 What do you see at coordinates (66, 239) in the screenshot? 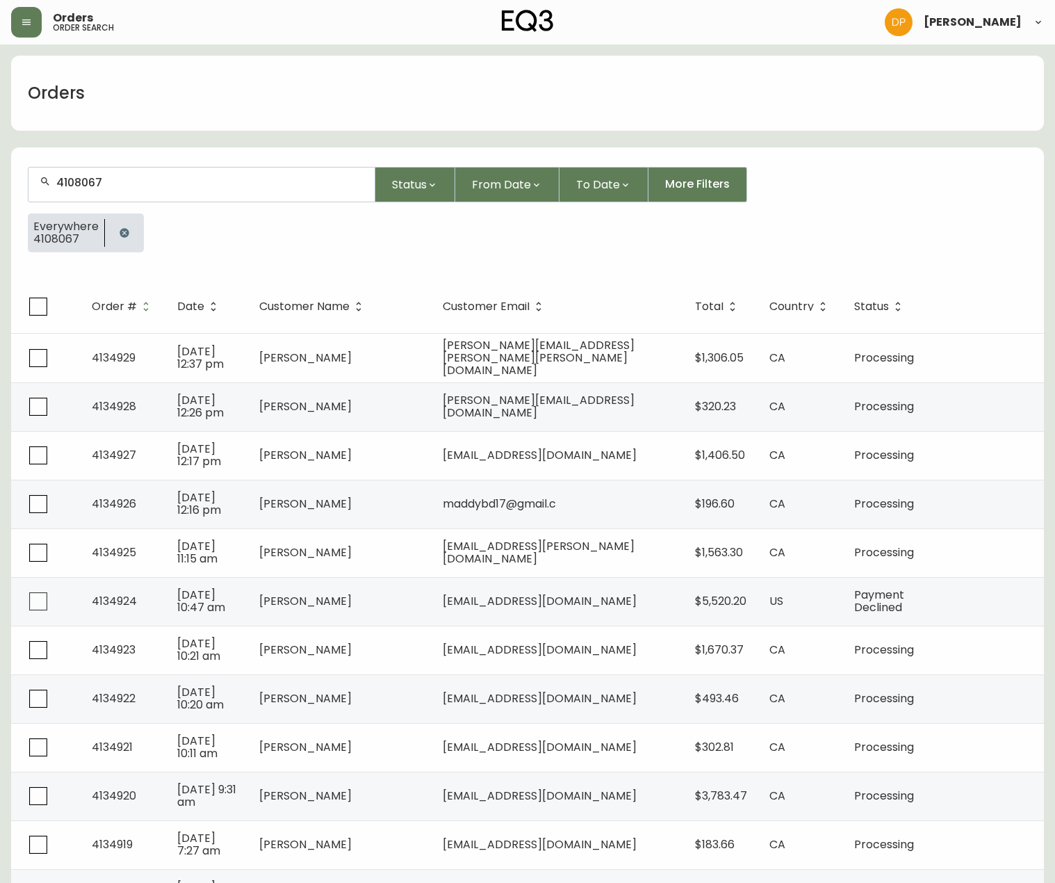
I see `span: 4108067` at bounding box center [66, 239].